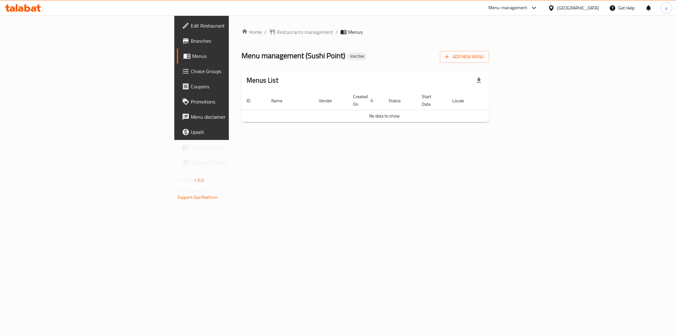 This screenshot has width=676, height=335. Describe the element at coordinates (232, 26) in the screenshot. I see `a: Edit Restaurant` at that location.